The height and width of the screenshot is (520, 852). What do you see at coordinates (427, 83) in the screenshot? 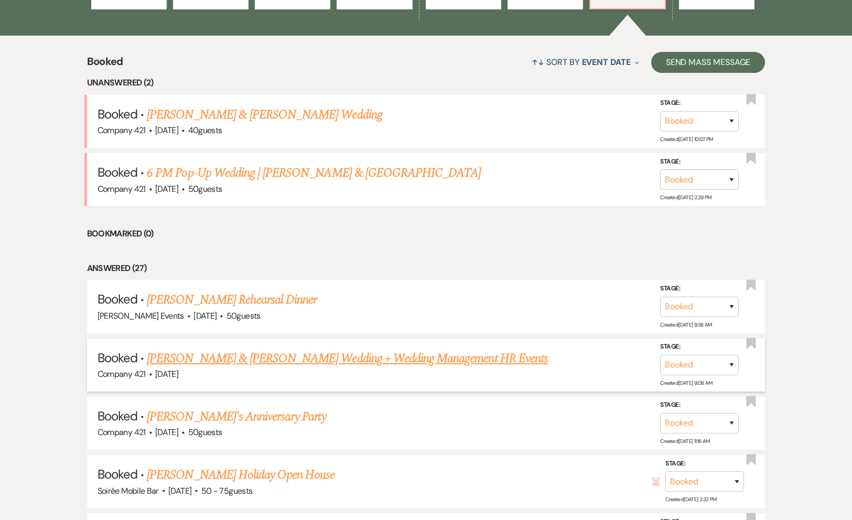
I see `li: Unanswered (2)` at bounding box center [427, 83].